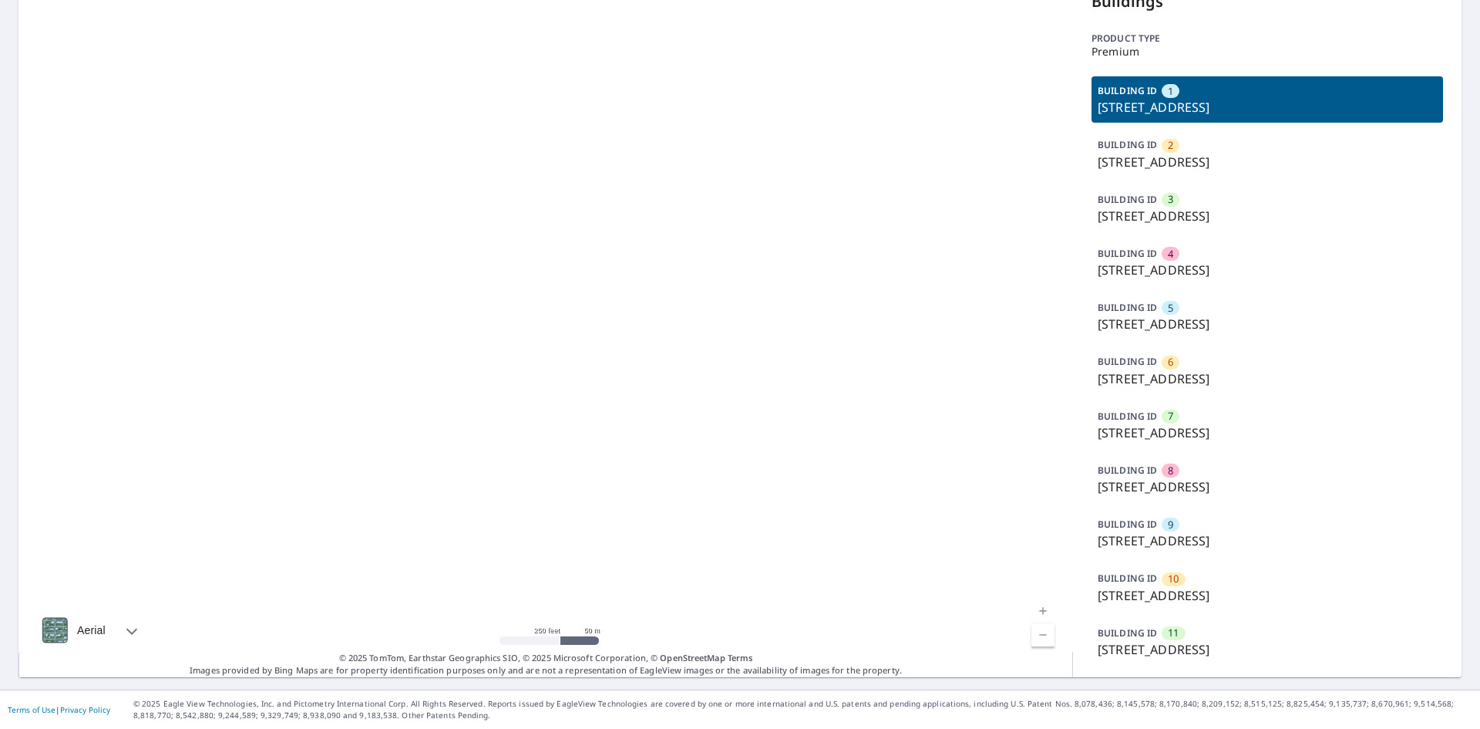 This screenshot has height=729, width=1480. I want to click on a: Current Level 17, Zoom Out, so click(1043, 634).